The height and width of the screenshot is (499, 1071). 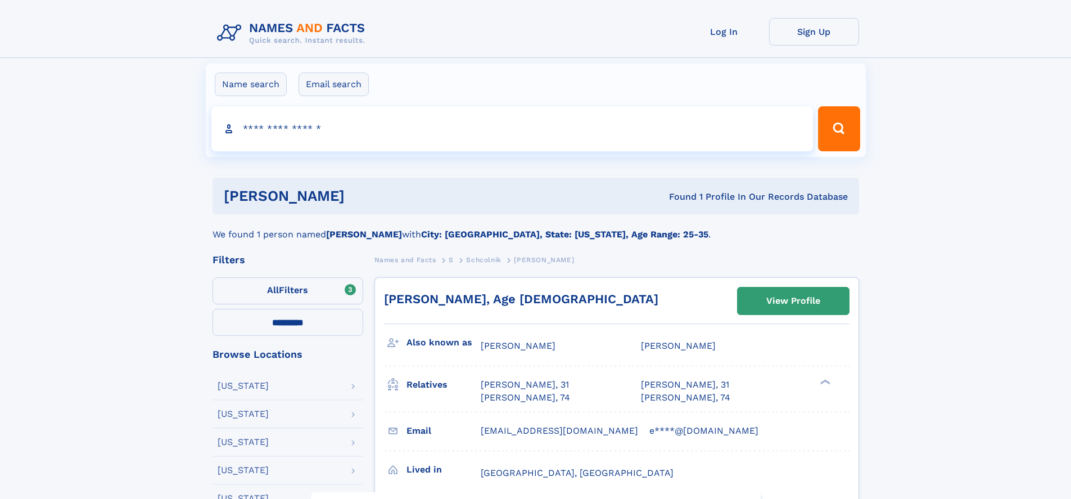 What do you see at coordinates (444, 343) in the screenshot?
I see `h3: Also known as` at bounding box center [444, 343].